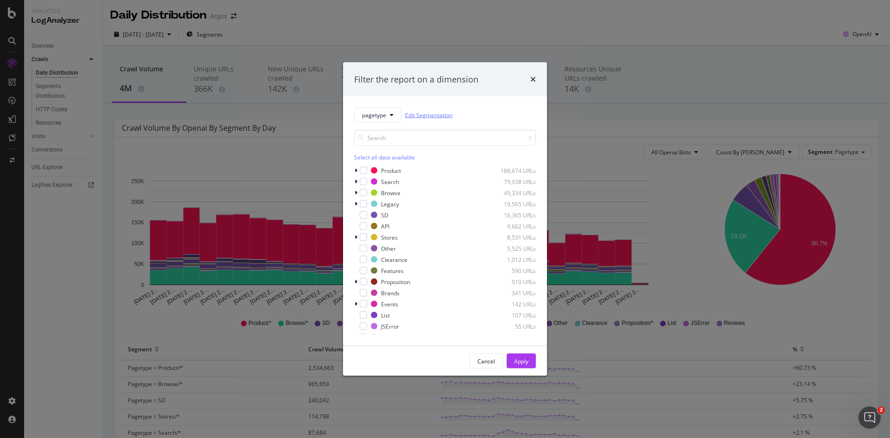  What do you see at coordinates (513, 270) in the screenshot?
I see `div: 590 URLs` at bounding box center [513, 270].